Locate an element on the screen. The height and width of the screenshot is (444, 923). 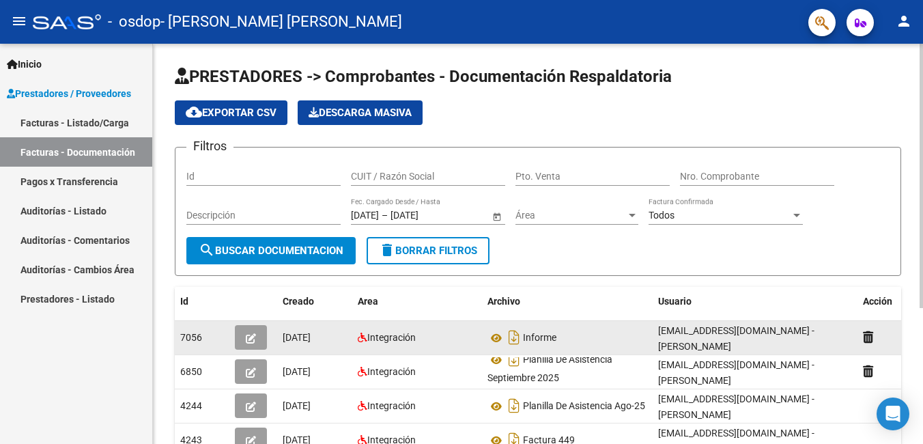
mat-icon: search is located at coordinates (207, 250).